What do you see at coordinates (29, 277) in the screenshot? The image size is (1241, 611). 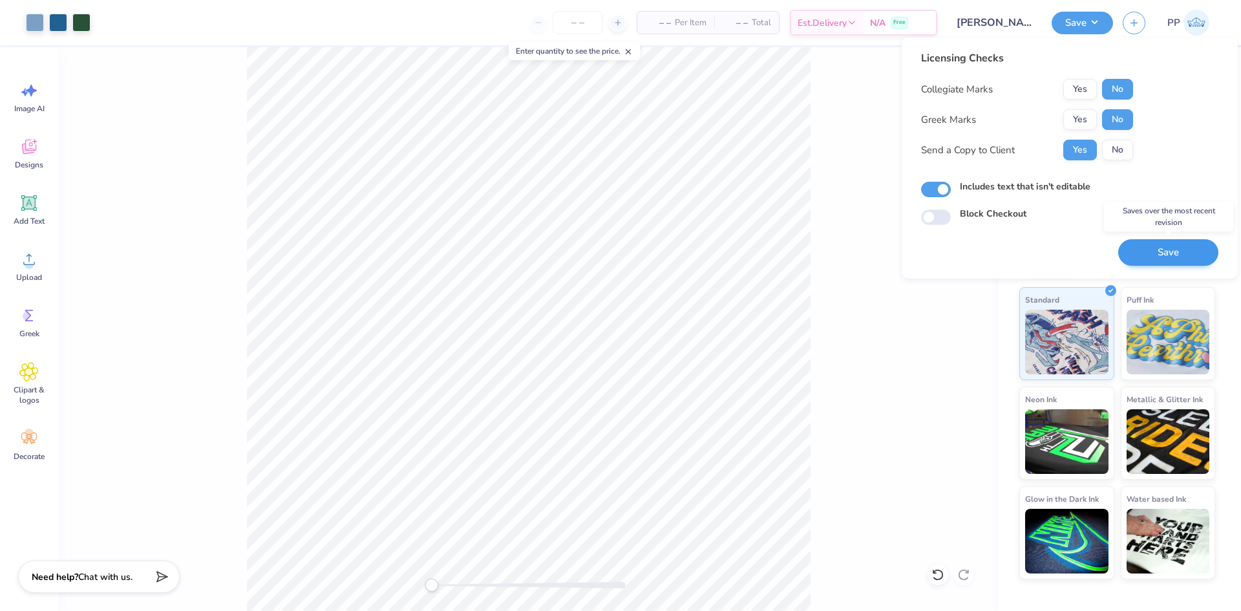 I see `span: Upload` at bounding box center [29, 277].